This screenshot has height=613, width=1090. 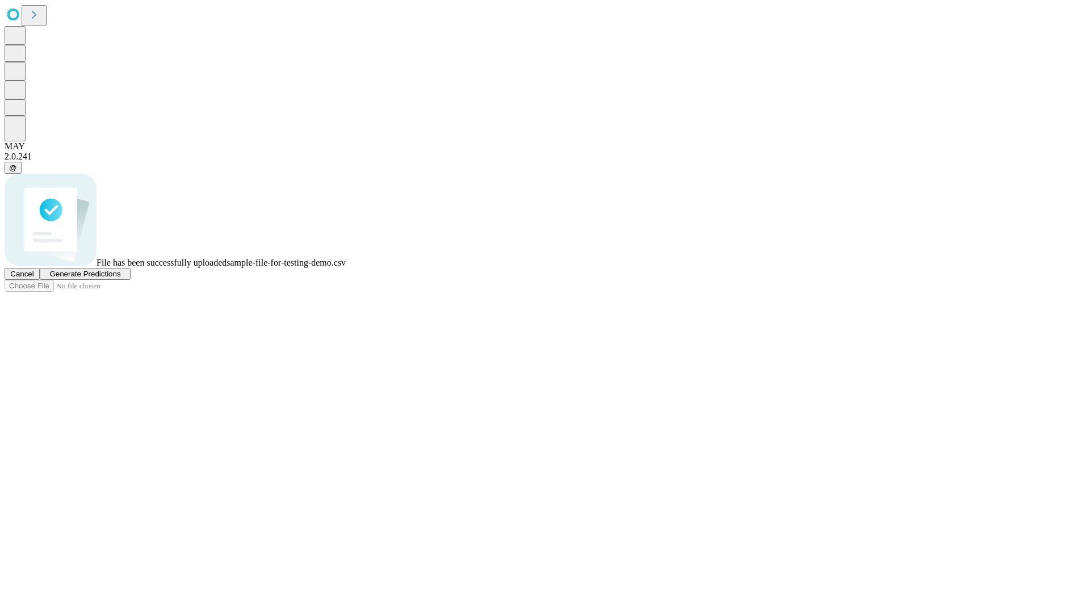 What do you see at coordinates (545, 157) in the screenshot?
I see `div: 2.0.241` at bounding box center [545, 157].